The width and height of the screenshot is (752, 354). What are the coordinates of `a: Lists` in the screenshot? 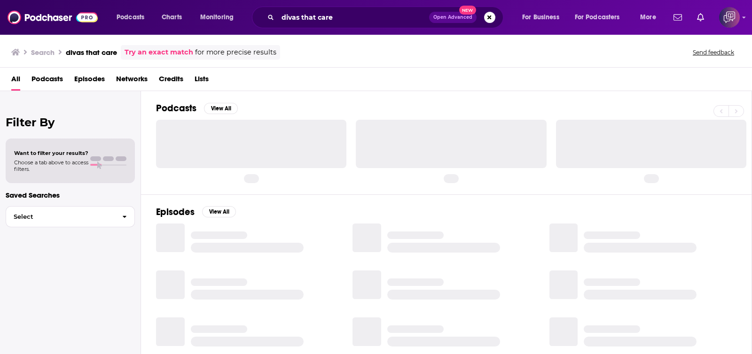 It's located at (202, 81).